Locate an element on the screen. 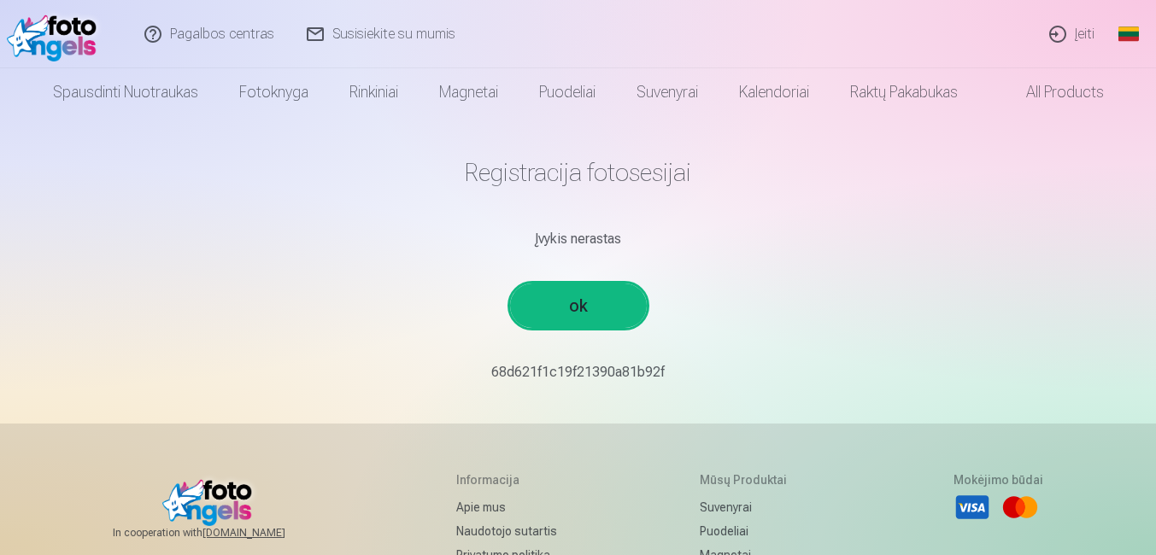 The height and width of the screenshot is (555, 1156). img: /fa2 is located at coordinates (56, 34).